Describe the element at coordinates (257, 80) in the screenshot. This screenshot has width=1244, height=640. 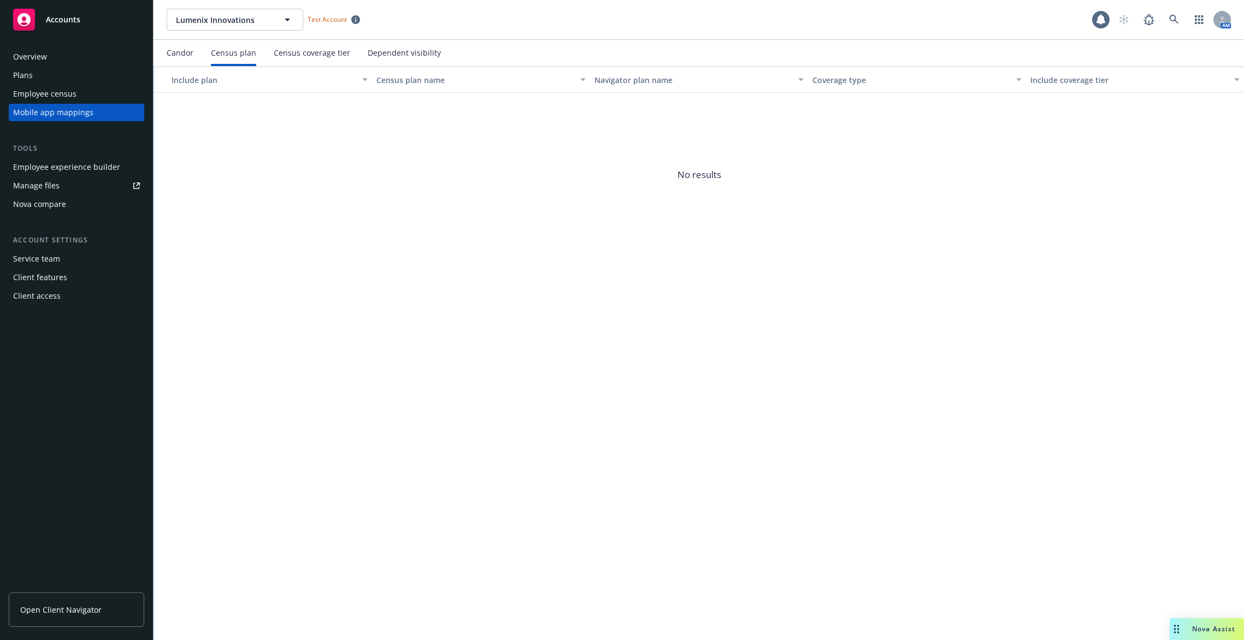
I see `div: Include plan` at that location.